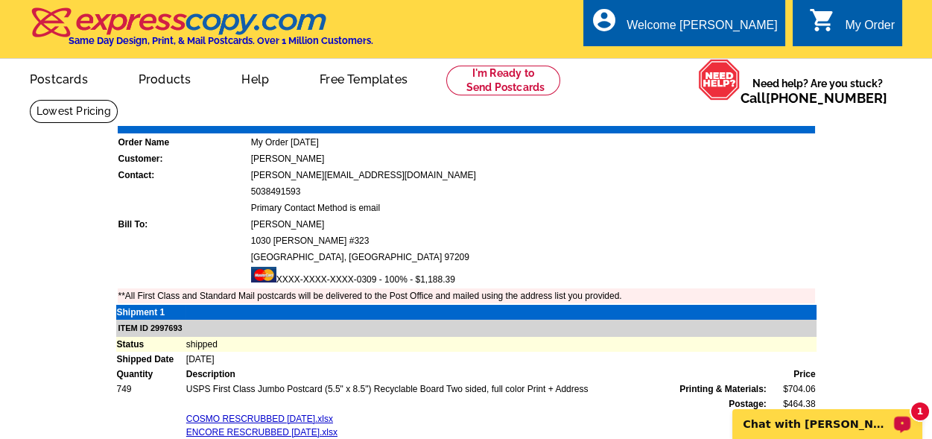  What do you see at coordinates (792, 374) in the screenshot?
I see `td: Price` at bounding box center [792, 374].